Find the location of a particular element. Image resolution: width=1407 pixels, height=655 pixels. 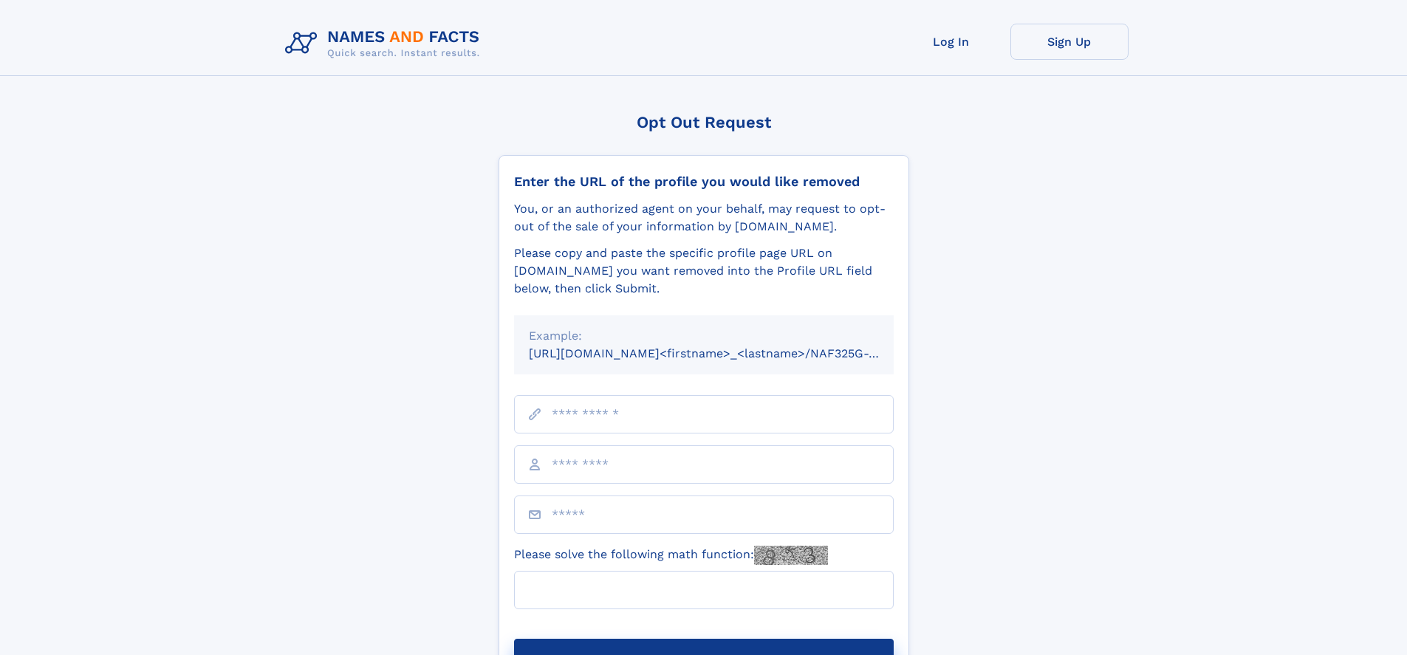

div: Opt Out Request is located at coordinates (704, 122).